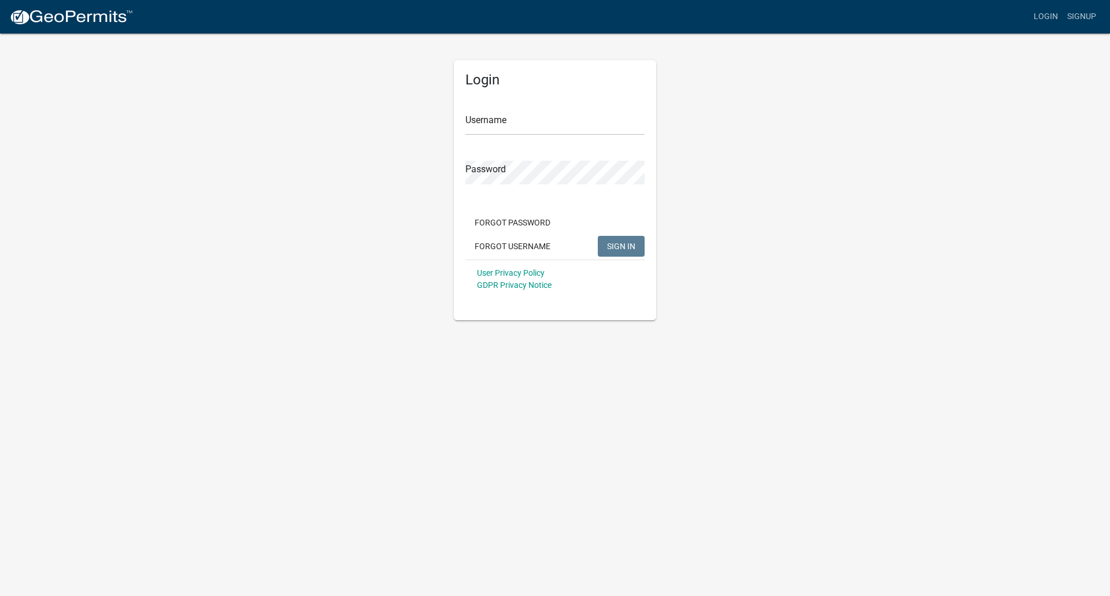 This screenshot has height=596, width=1110. Describe the element at coordinates (555, 80) in the screenshot. I see `h5: Login` at that location.